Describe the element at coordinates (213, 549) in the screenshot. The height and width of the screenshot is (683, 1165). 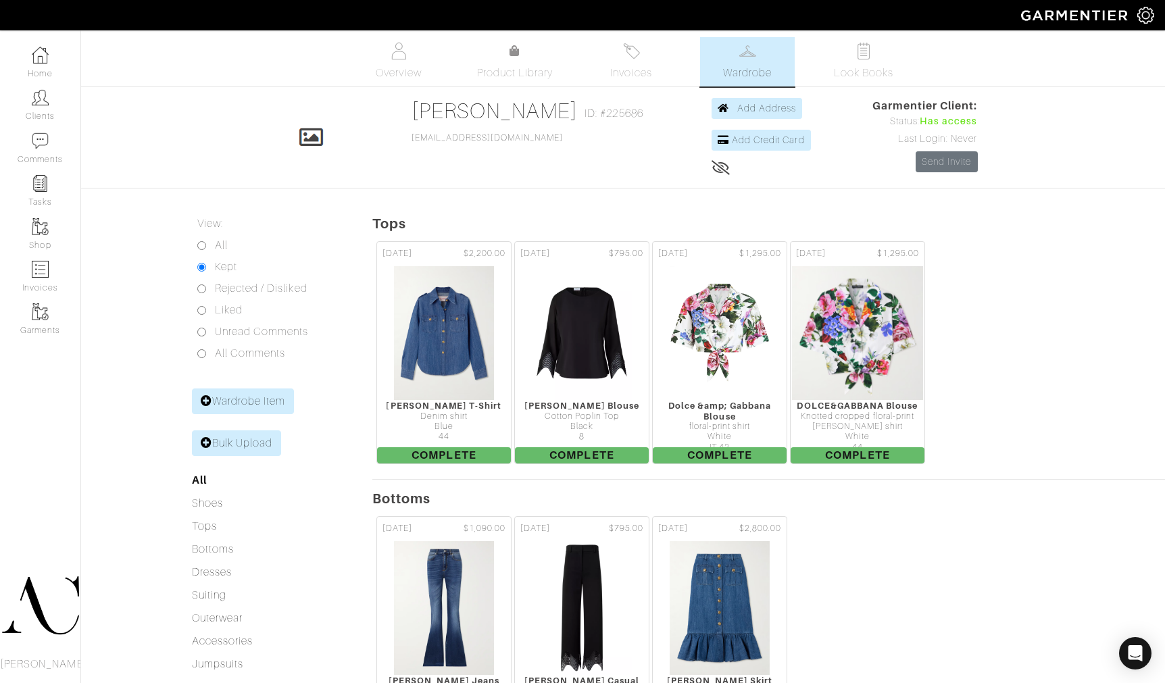
I see `a: Bottoms` at that location.